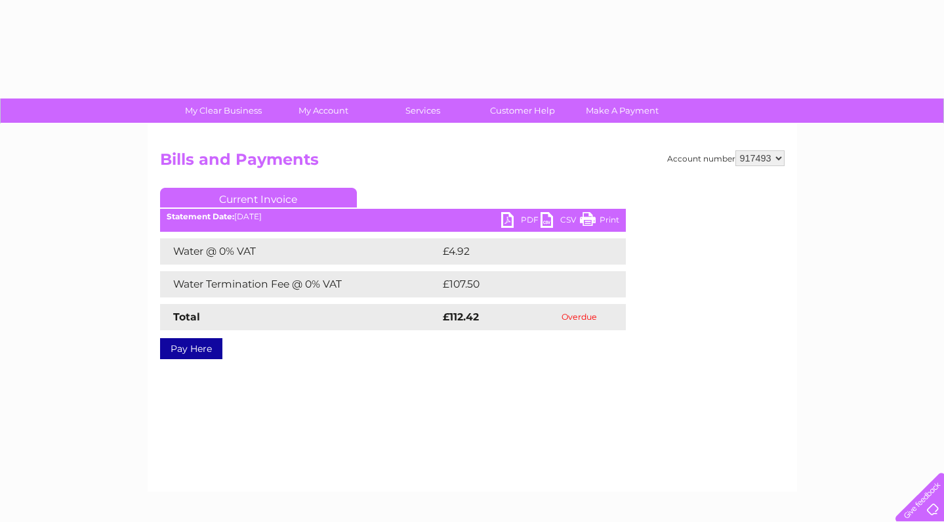 The image size is (944, 522). Describe the element at coordinates (520, 284) in the screenshot. I see `td: £107.50` at that location.